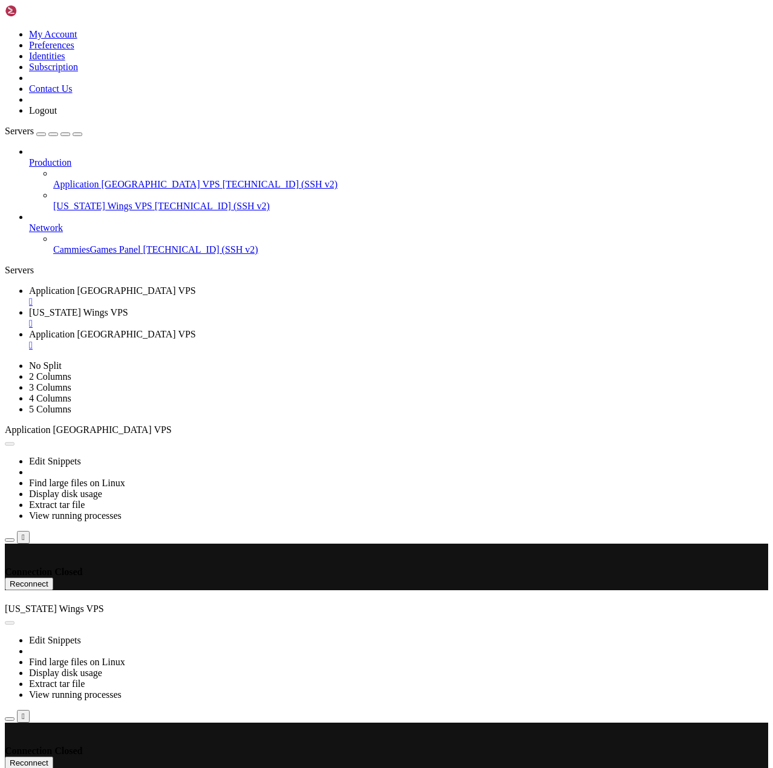 The height and width of the screenshot is (768, 773). What do you see at coordinates (50, 398) in the screenshot?
I see `a: 4 Columns` at bounding box center [50, 398].